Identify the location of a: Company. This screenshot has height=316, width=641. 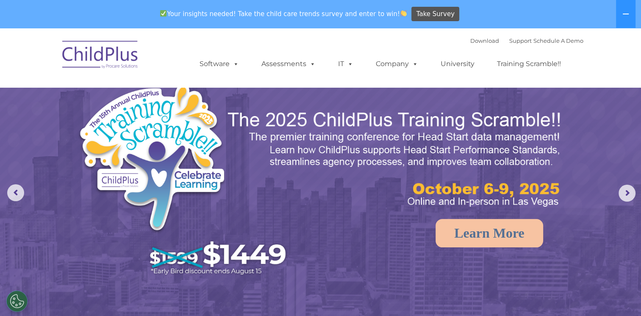
(397, 64).